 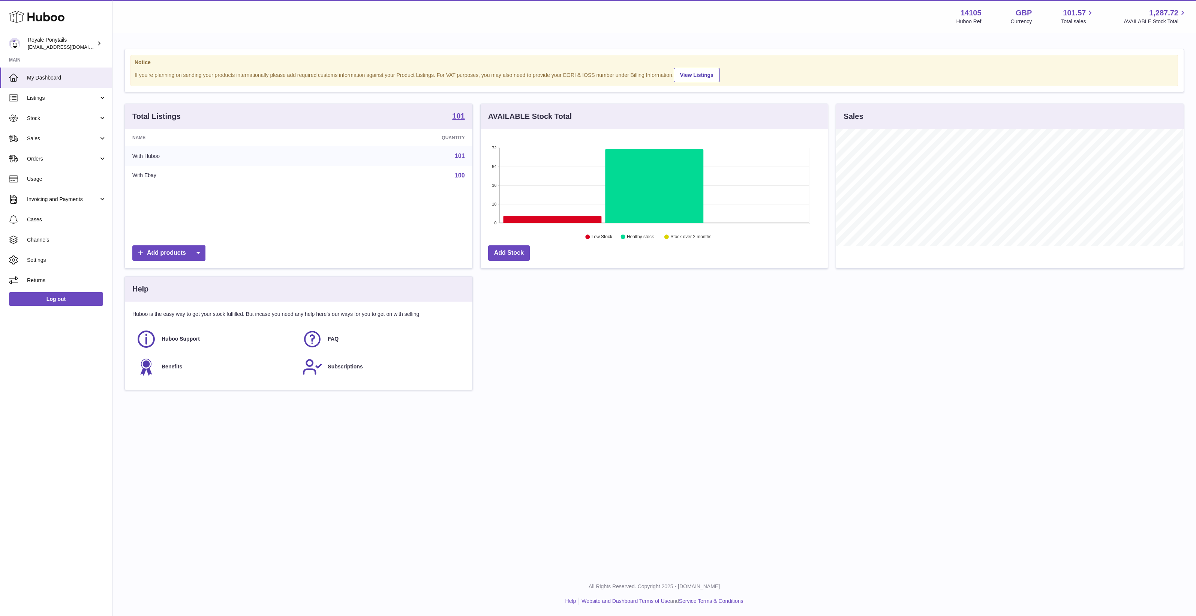 What do you see at coordinates (661, 601) in the screenshot?
I see `li: and` at bounding box center [661, 601].